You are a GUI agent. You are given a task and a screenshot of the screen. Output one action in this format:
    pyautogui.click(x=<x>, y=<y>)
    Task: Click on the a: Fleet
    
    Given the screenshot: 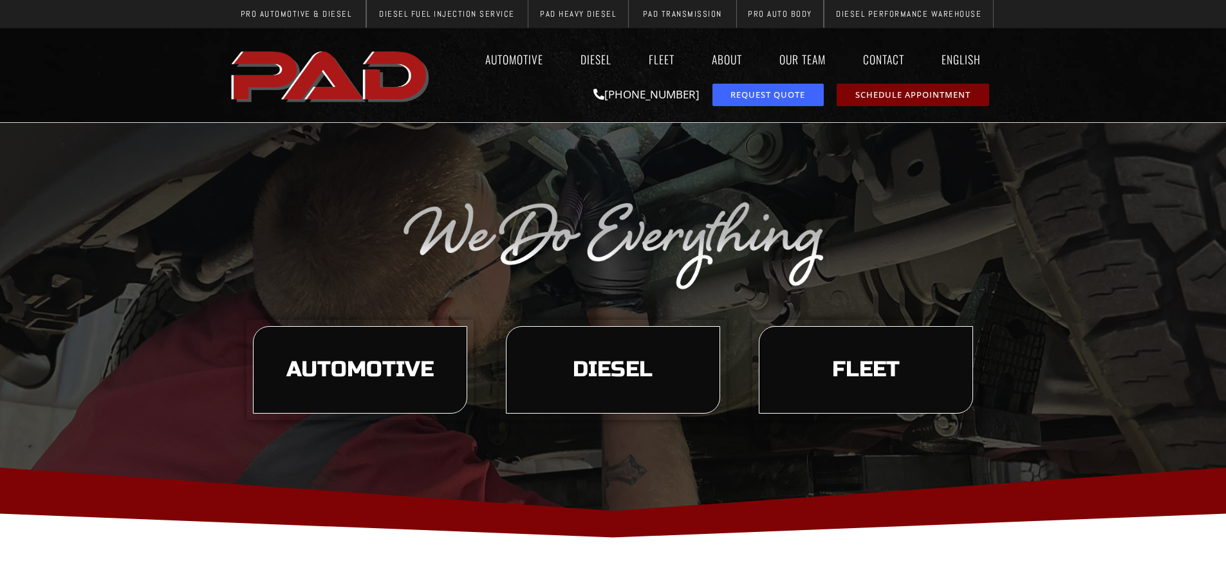 What is the action you would take?
    pyautogui.click(x=662, y=59)
    